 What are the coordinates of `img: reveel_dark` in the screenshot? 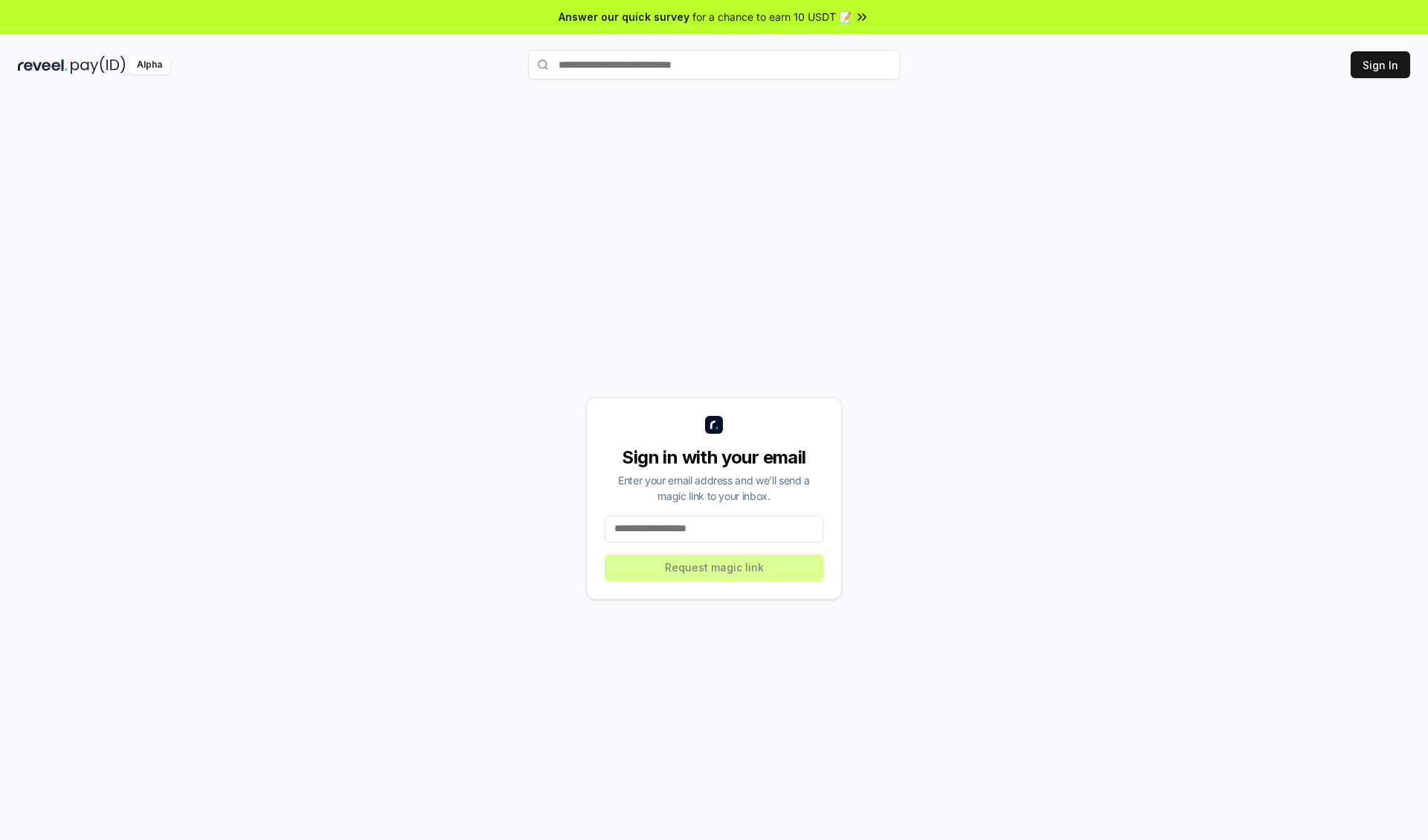 It's located at (42, 65).